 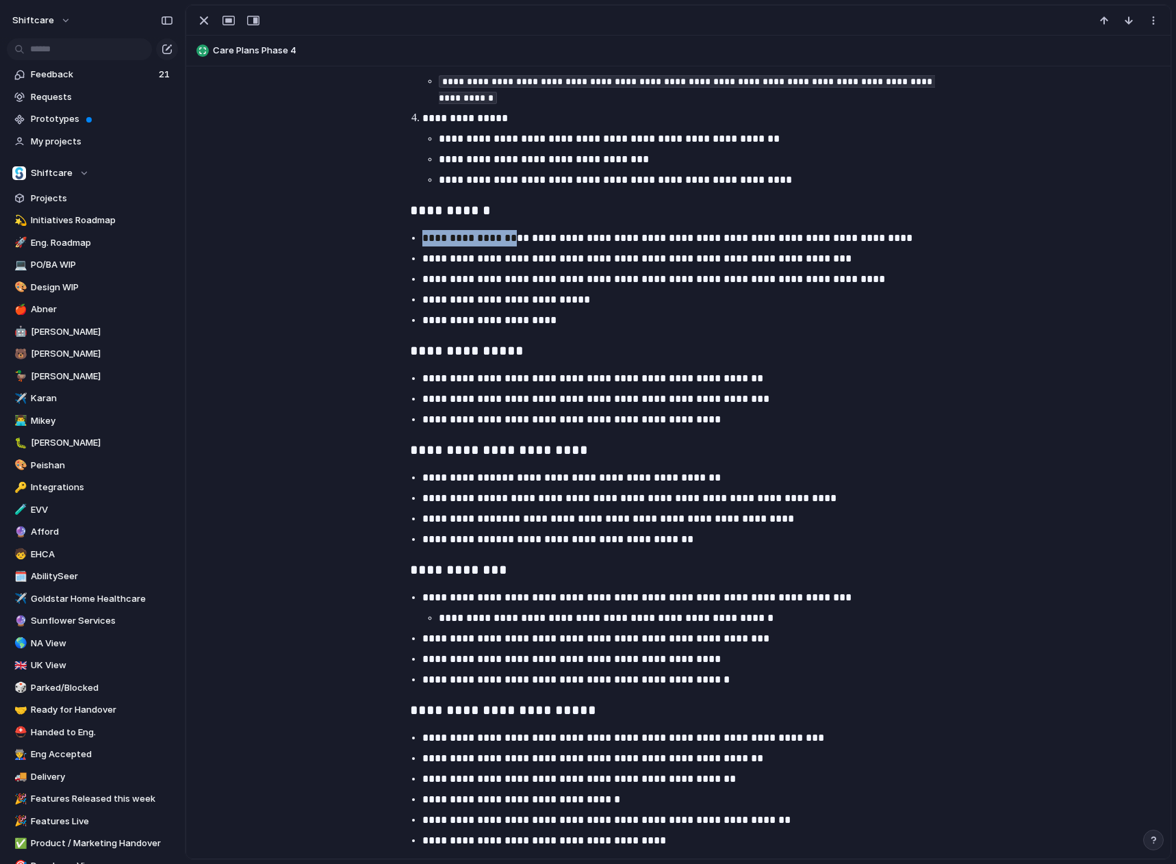 What do you see at coordinates (92, 421) in the screenshot?
I see `a: 👨‍💻Mikey` at bounding box center [92, 421].